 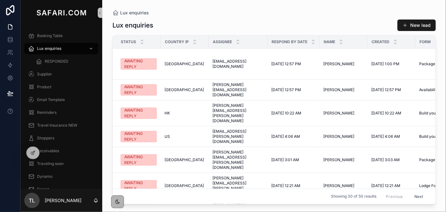 I want to click on a: New lead, so click(x=417, y=25).